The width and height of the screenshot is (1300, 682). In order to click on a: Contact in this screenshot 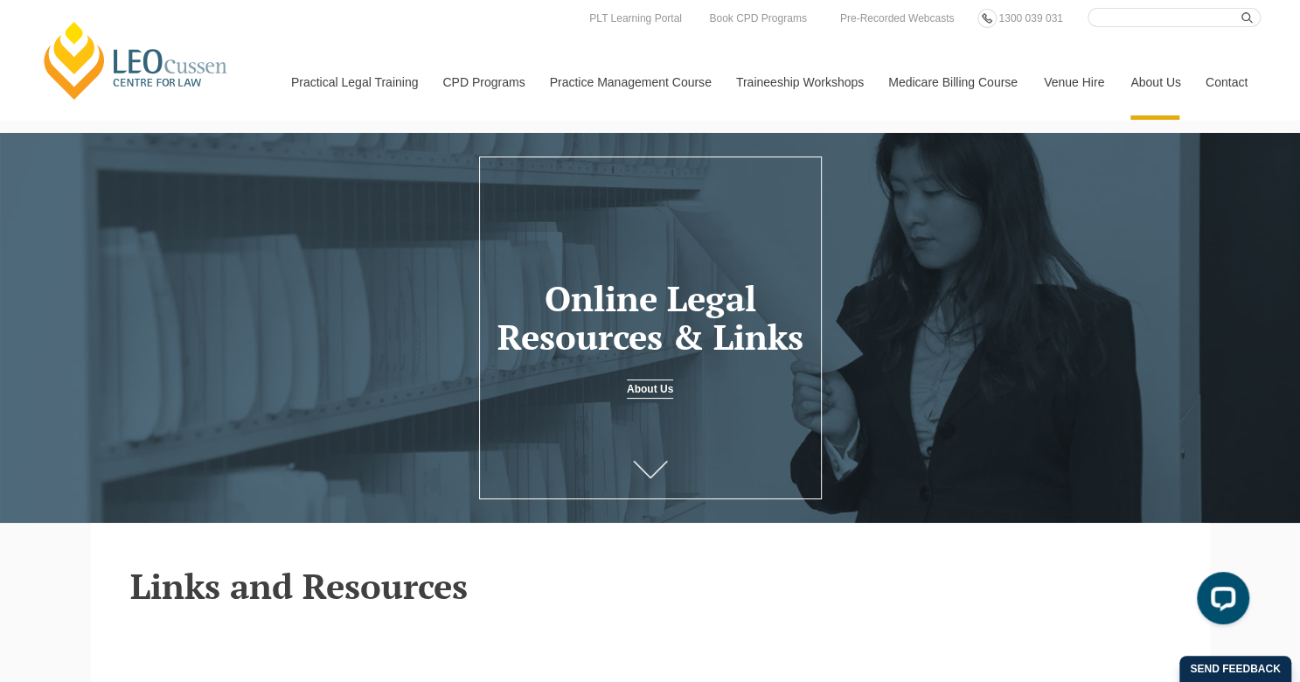, I will do `click(1226, 82)`.